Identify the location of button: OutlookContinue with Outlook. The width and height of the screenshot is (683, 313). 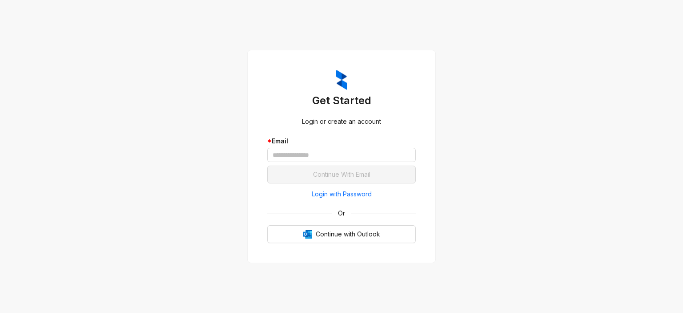
(342, 234).